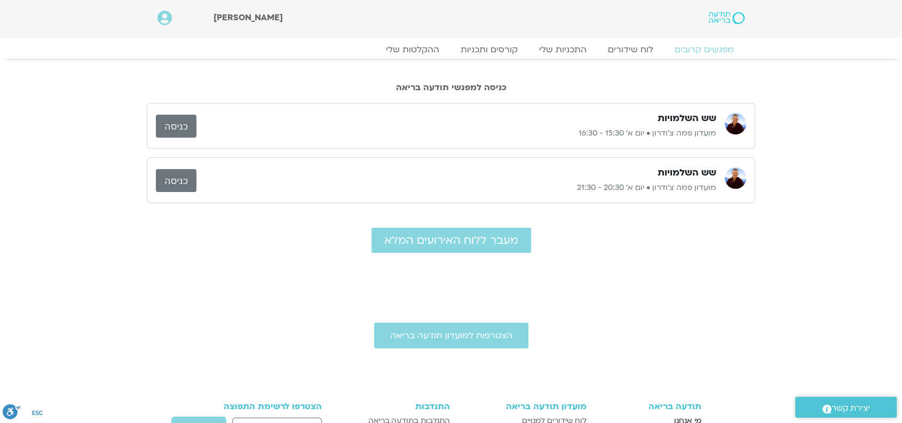 Image resolution: width=902 pixels, height=423 pixels. What do you see at coordinates (650, 407) in the screenshot?
I see `h3: תודעה בריאה` at bounding box center [650, 407].